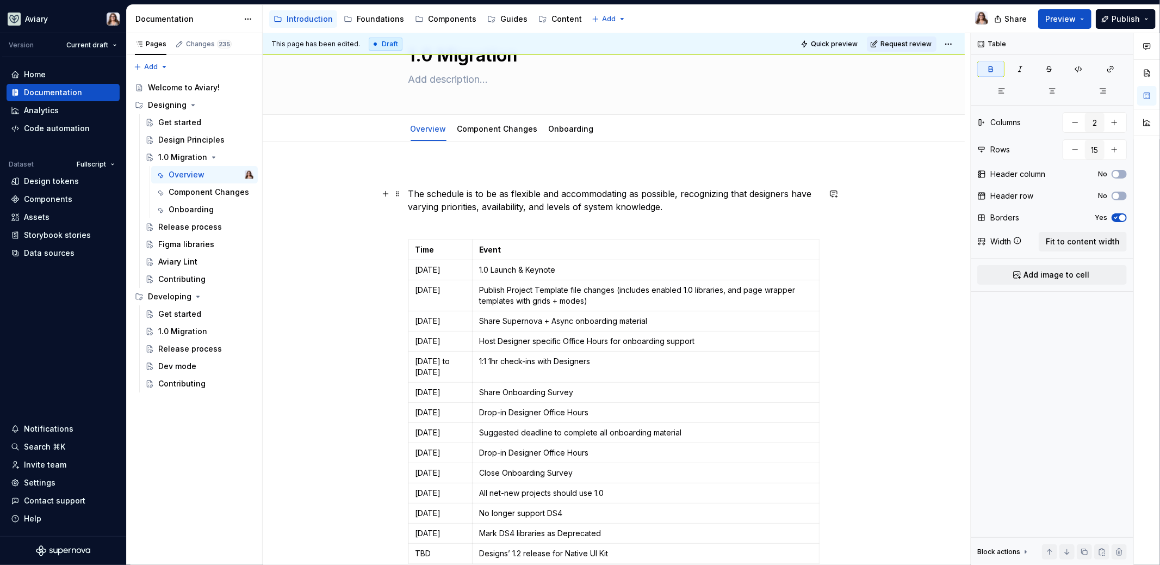  What do you see at coordinates (315, 44) in the screenshot?
I see `span: This page has been edited.` at bounding box center [315, 44].